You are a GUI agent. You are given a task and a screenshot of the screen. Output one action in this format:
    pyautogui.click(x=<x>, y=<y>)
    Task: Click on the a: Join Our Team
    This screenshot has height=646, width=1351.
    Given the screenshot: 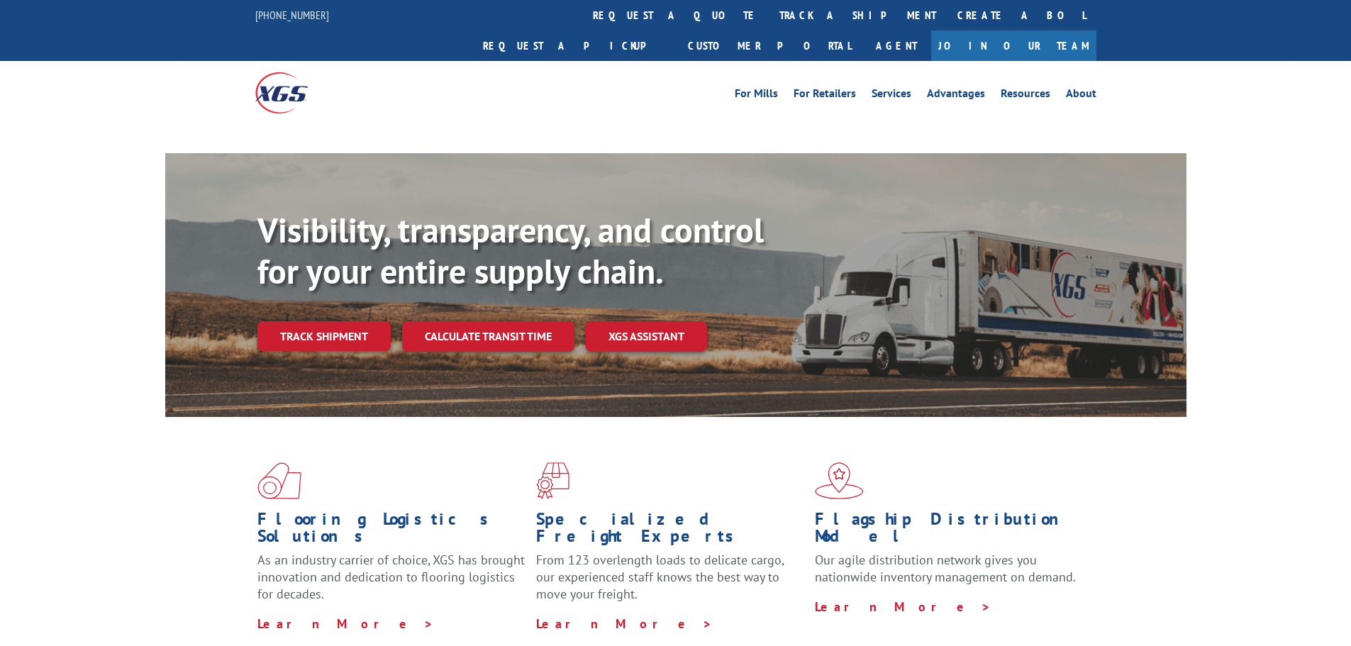 What is the action you would take?
    pyautogui.click(x=1014, y=45)
    